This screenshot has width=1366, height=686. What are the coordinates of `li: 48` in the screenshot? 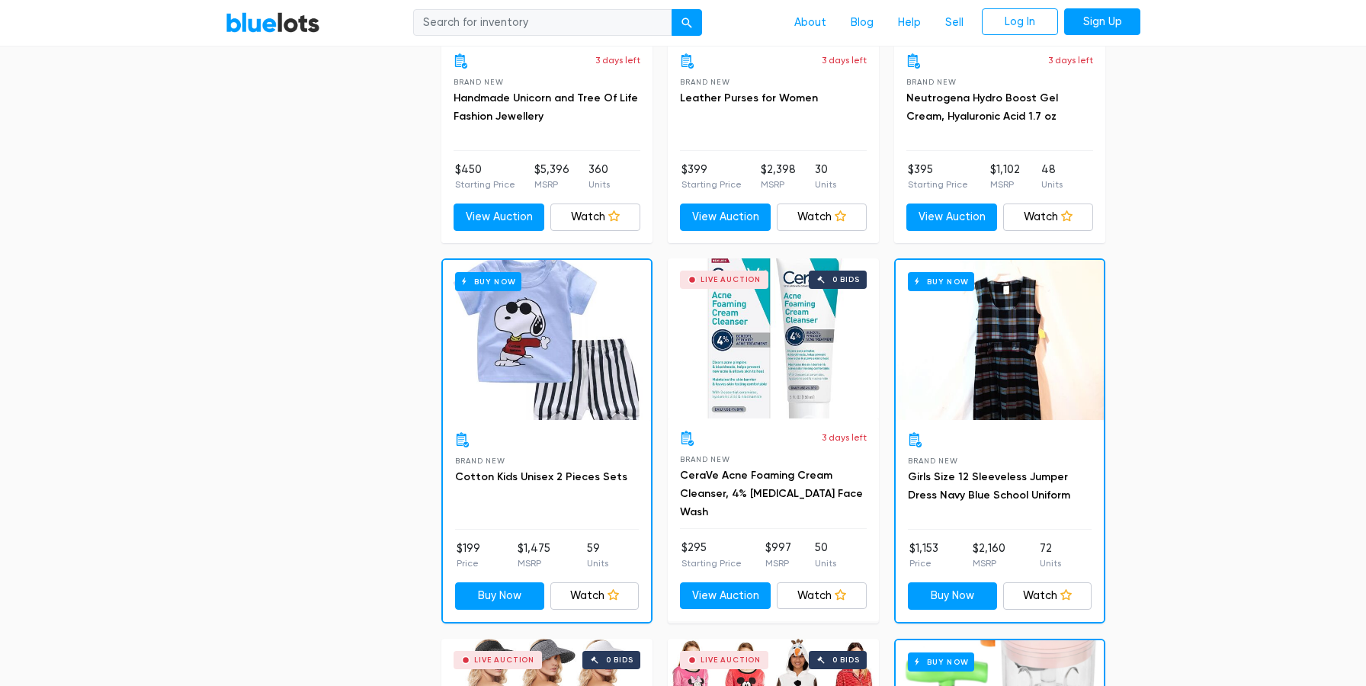 It's located at (1052, 177).